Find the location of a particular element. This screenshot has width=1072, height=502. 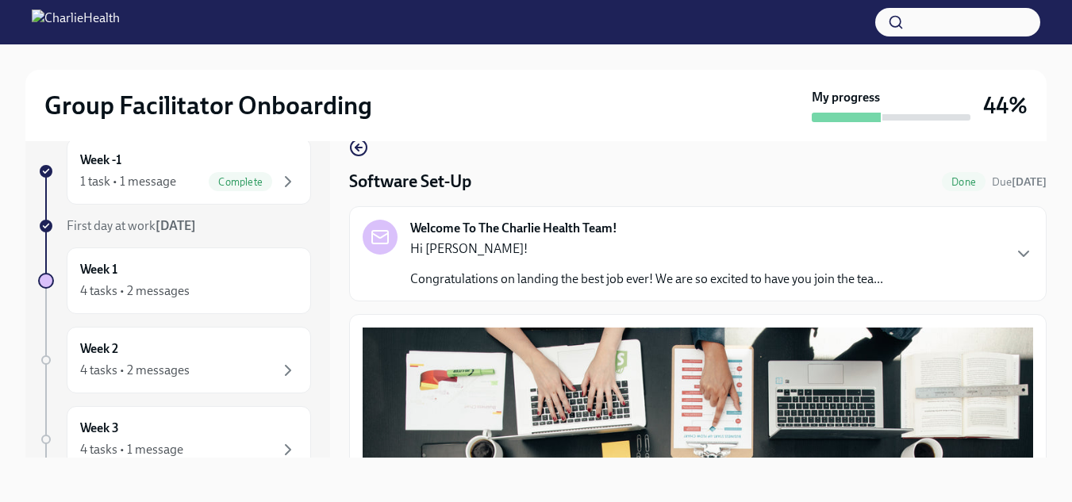

span: September 9th, 2025 10:00 is located at coordinates (1018, 182).